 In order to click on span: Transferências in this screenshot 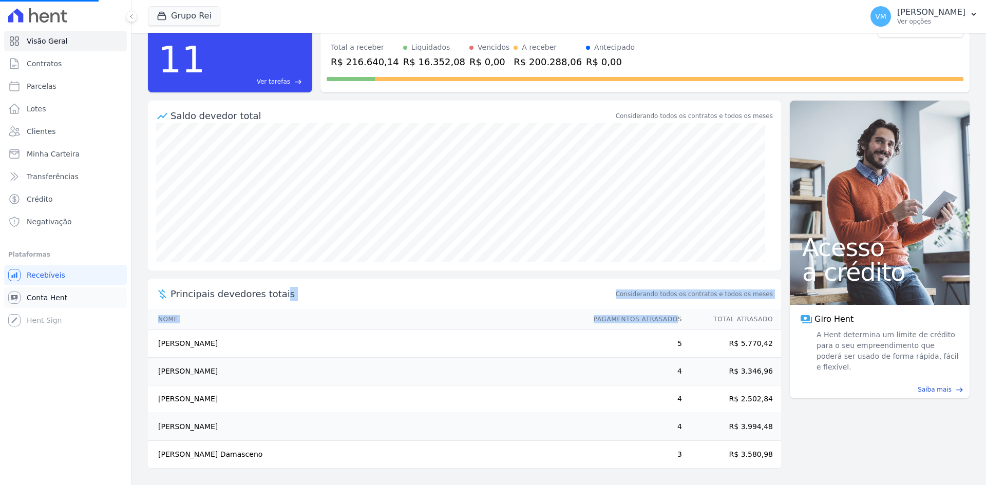, I will do `click(52, 177)`.